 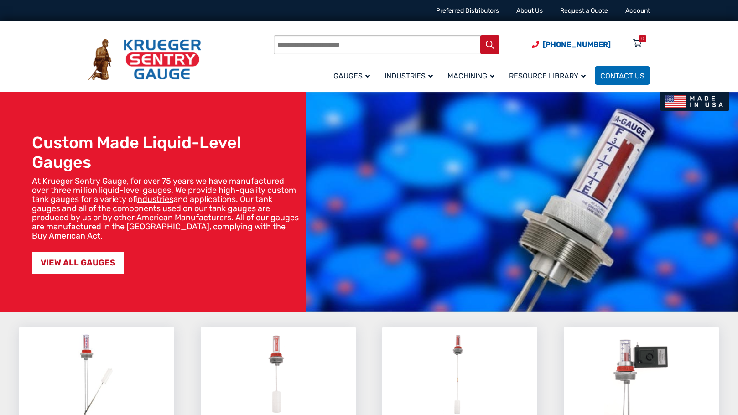 I want to click on a: Request a Quote, so click(x=584, y=10).